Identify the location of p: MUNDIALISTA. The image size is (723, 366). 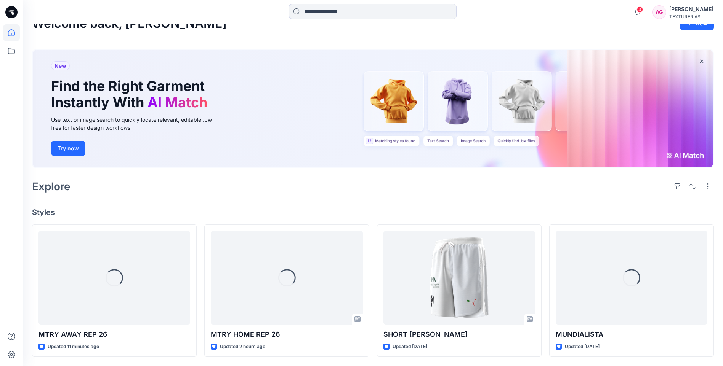
(631, 335).